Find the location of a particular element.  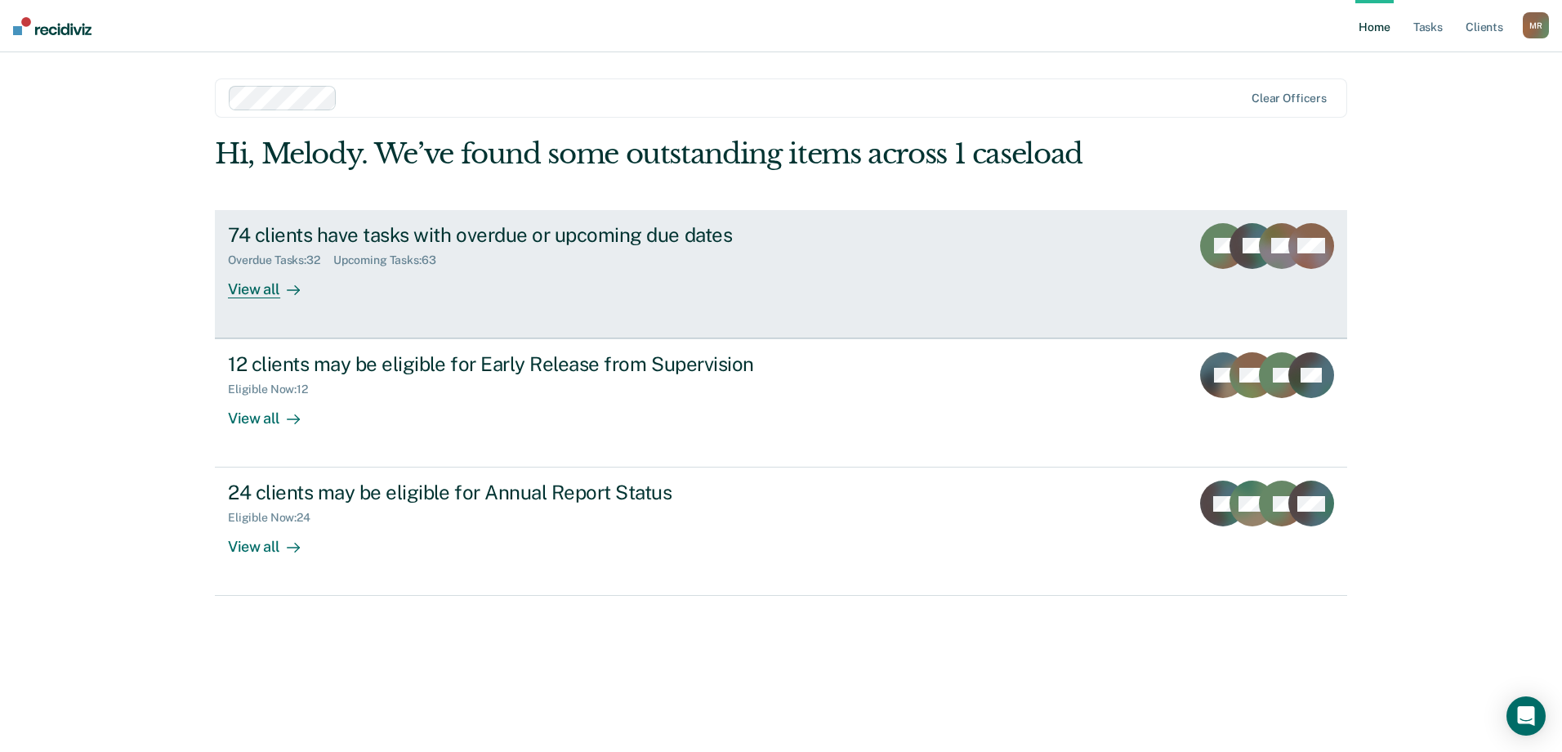

button: MR is located at coordinates (1536, 25).